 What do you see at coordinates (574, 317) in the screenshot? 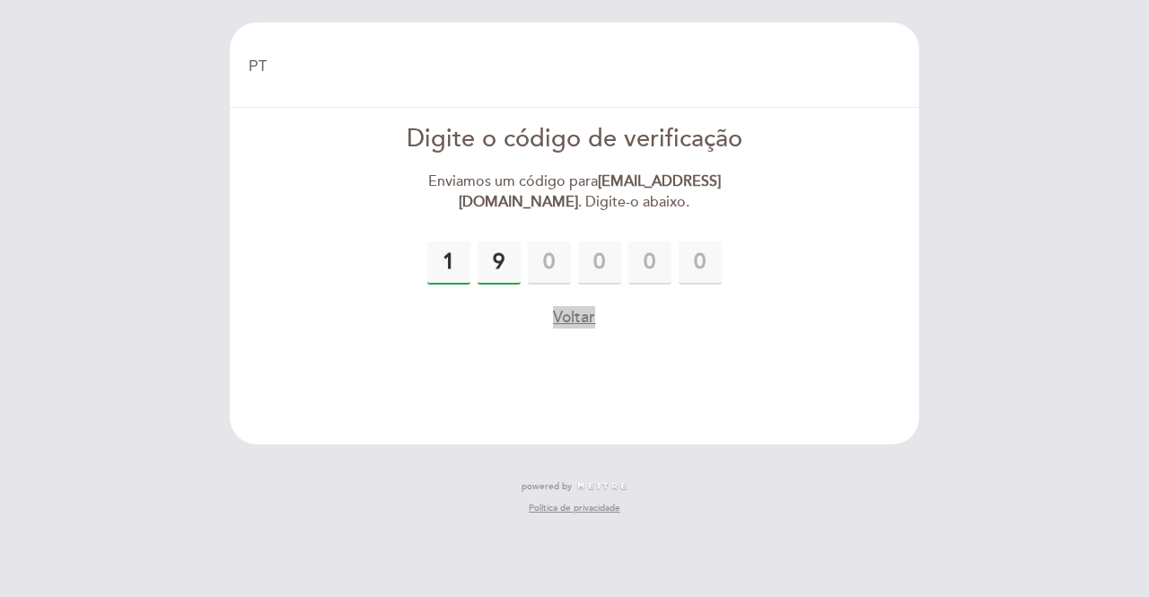
I see `button: Voltar` at bounding box center [574, 317].